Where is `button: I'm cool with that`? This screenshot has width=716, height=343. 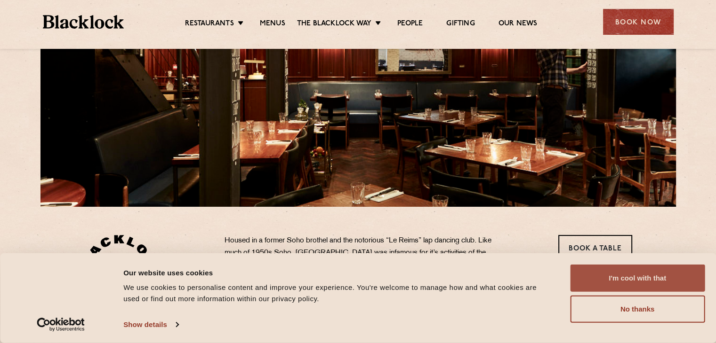 button: I'm cool with that is located at coordinates (637, 279).